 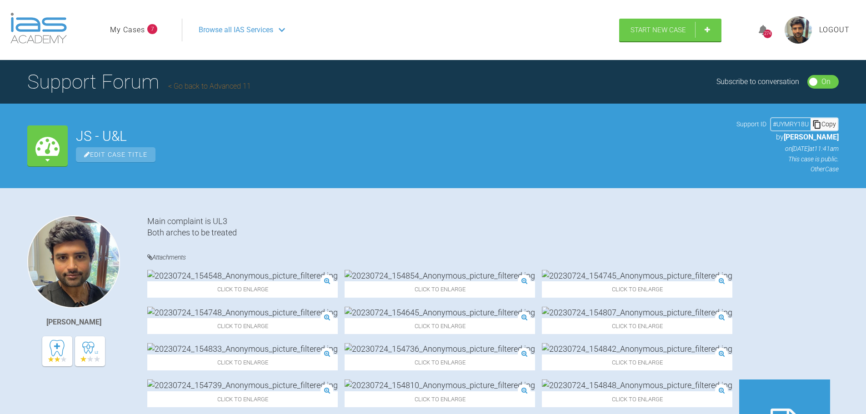 What do you see at coordinates (439, 348) in the screenshot?
I see `img: 20230724_154736_Anonymous_picture_filtered.jpg` at bounding box center [439, 348].